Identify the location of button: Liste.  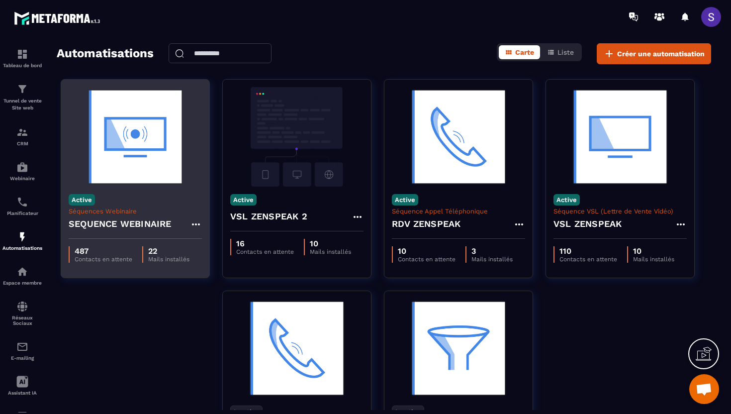
(560, 52).